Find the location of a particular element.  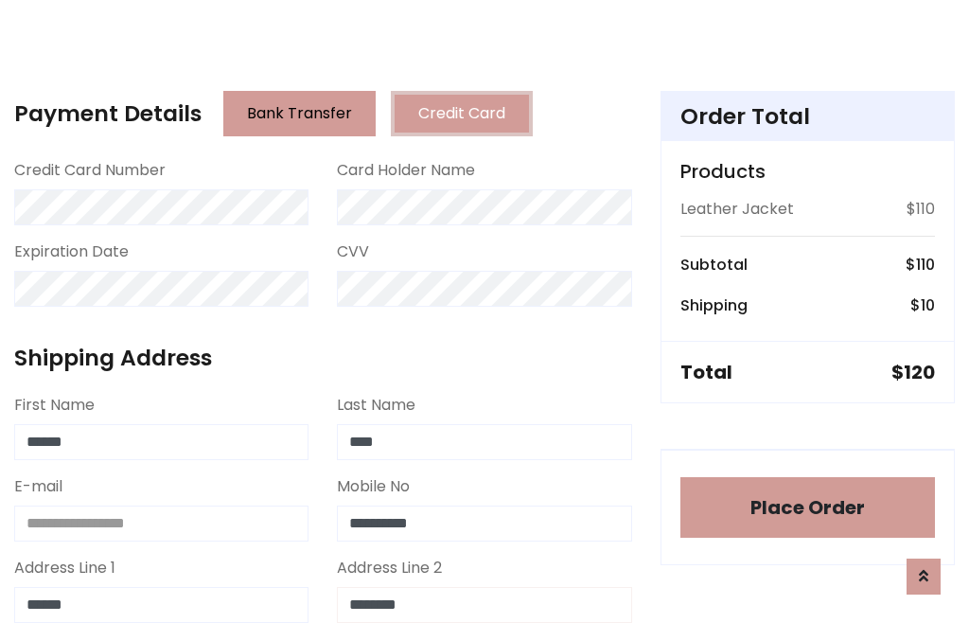

p: Leather Jacket is located at coordinates (737, 209).